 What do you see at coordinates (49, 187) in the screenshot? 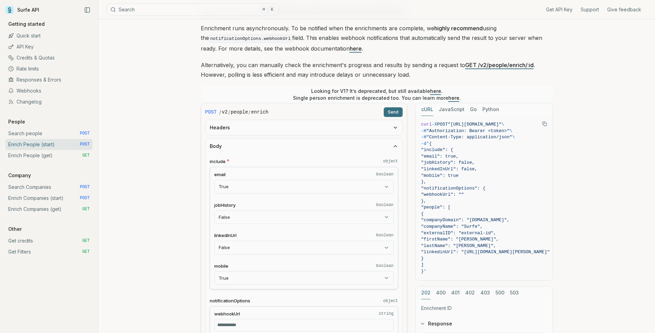
I see `a: Search Companies POST` at bounding box center [49, 187].